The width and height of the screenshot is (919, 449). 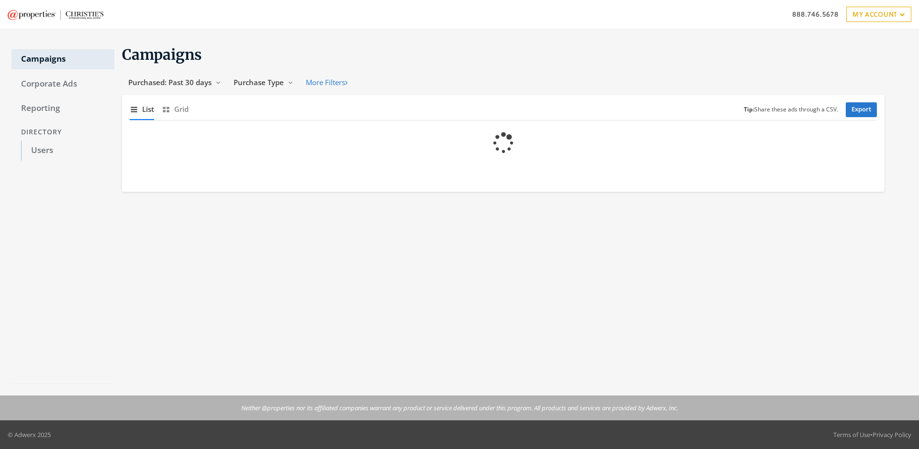 I want to click on button: Purchase Type, so click(x=263, y=82).